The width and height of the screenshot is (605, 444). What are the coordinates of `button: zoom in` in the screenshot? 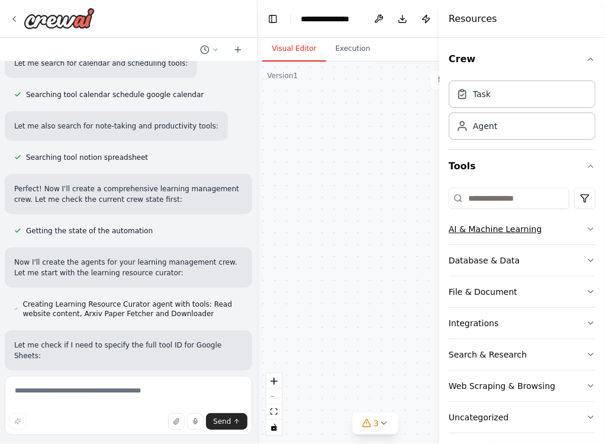 It's located at (274, 381).